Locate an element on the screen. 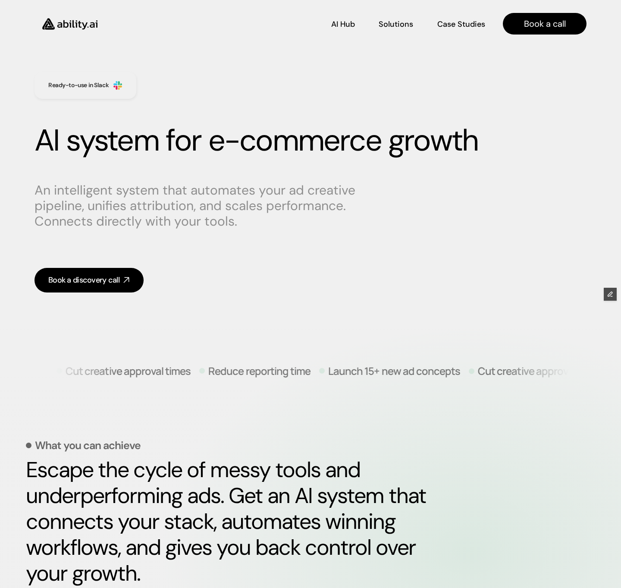  p: Reduce reporting time is located at coordinates (259, 371).